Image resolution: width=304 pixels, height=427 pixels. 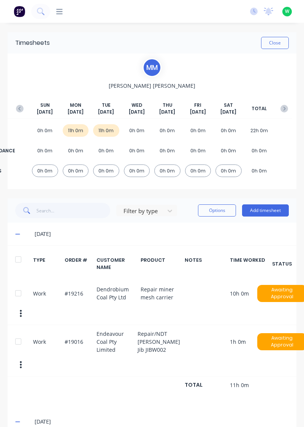 I want to click on div: 22h 0m, so click(x=259, y=130).